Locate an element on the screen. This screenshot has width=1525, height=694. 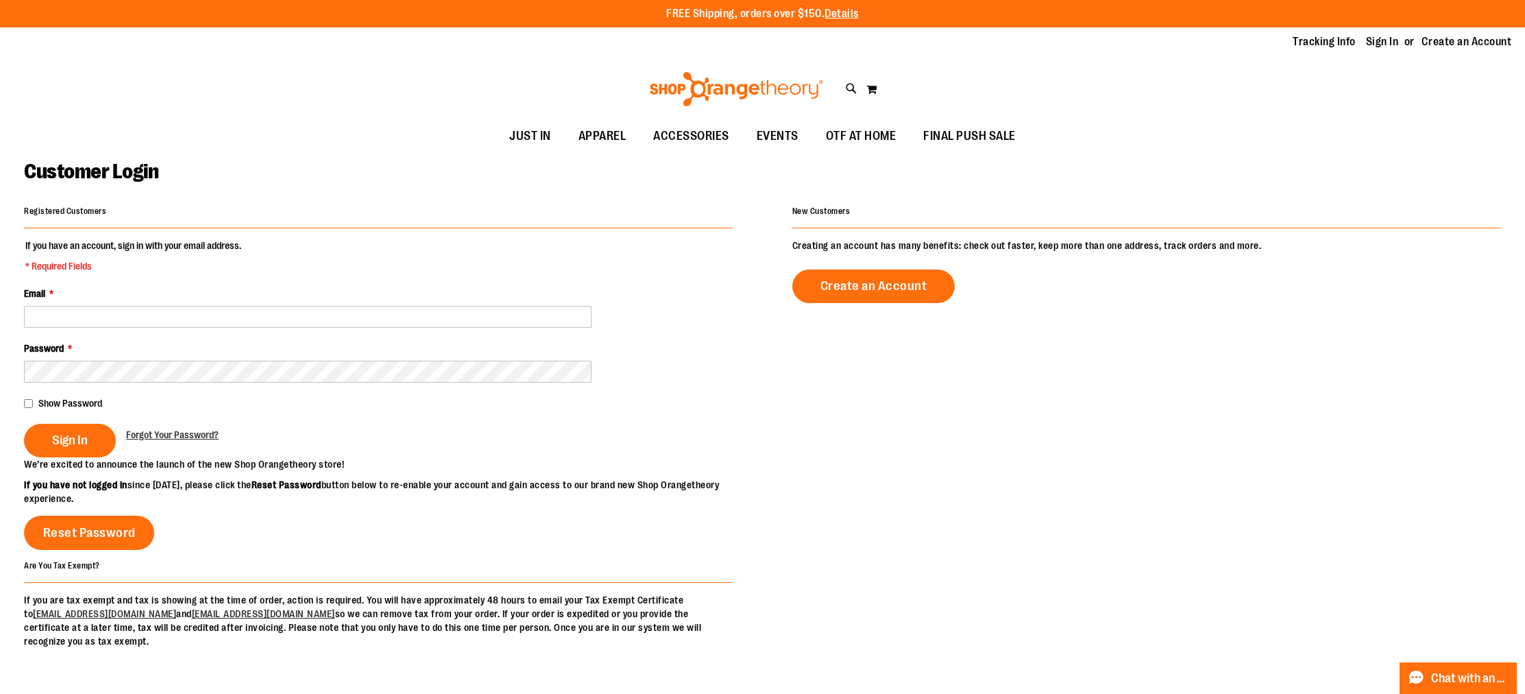
a: Reset Password is located at coordinates (89, 533).